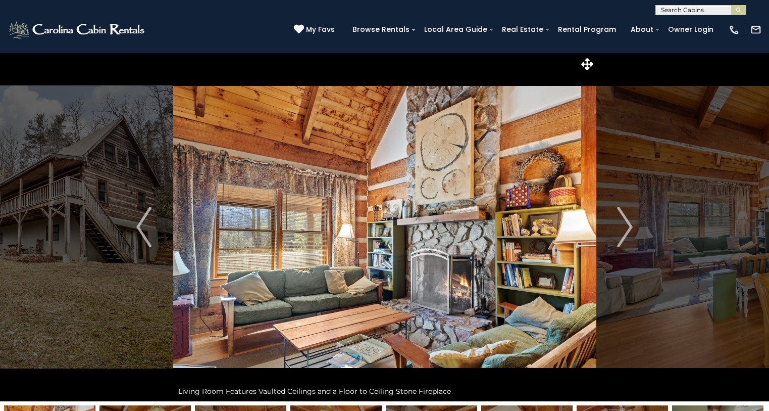 This screenshot has height=411, width=769. What do you see at coordinates (385, 391) in the screenshot?
I see `div: Living Room Features Vaulted Ceilings and a Floor to Ceiling Stone Fireplace` at bounding box center [385, 391].